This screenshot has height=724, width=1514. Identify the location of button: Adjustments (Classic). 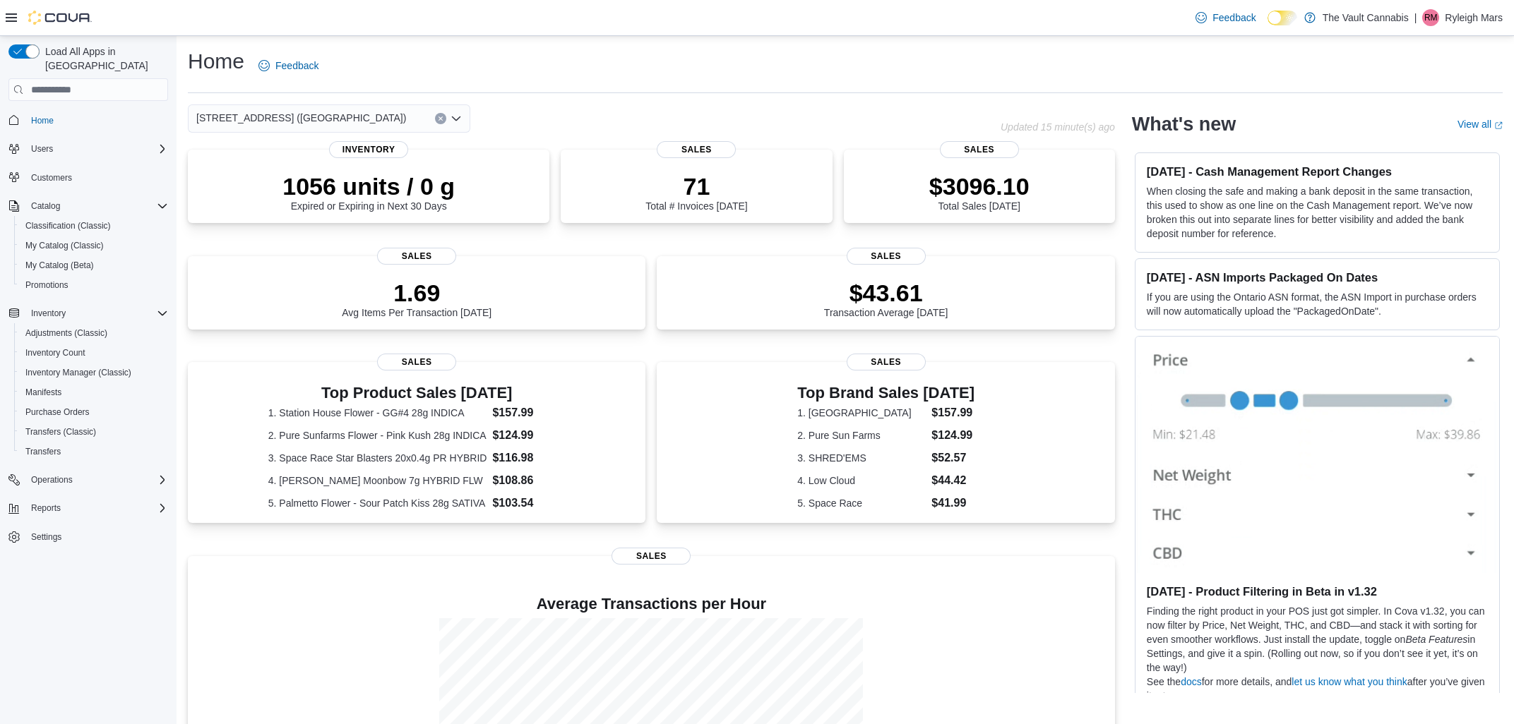
(94, 333).